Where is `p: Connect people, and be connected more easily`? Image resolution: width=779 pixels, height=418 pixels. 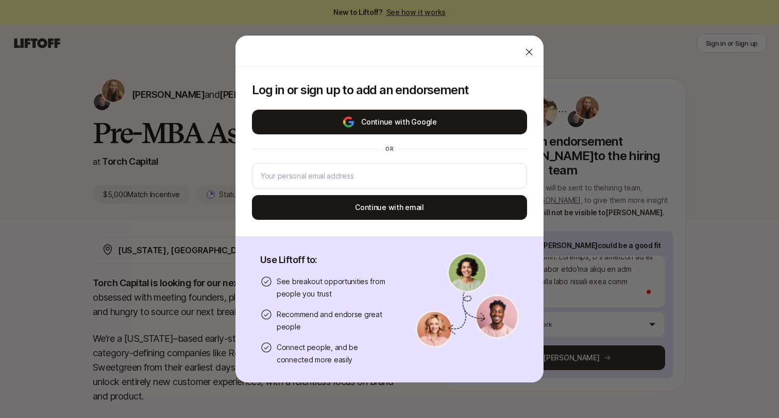
p: Connect people, and be connected more easily is located at coordinates (334, 354).